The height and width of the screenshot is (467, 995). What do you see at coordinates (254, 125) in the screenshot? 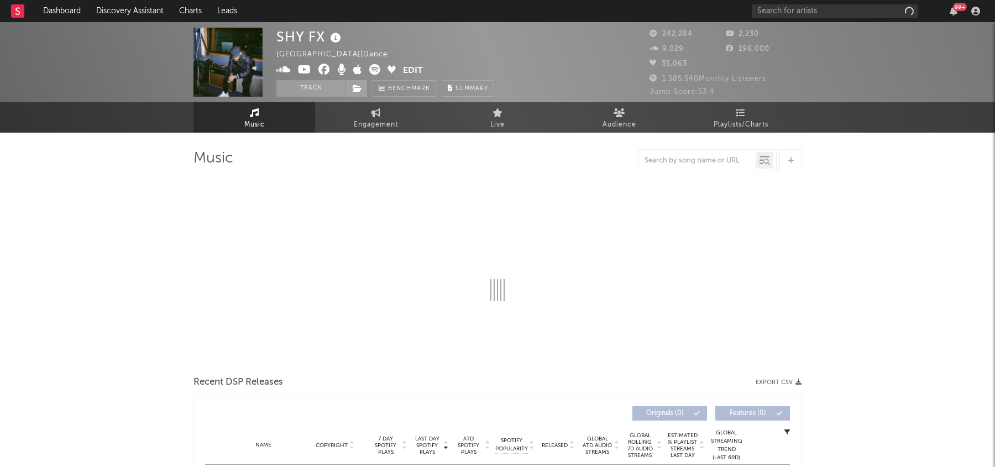
I see `span: Music` at bounding box center [254, 125].